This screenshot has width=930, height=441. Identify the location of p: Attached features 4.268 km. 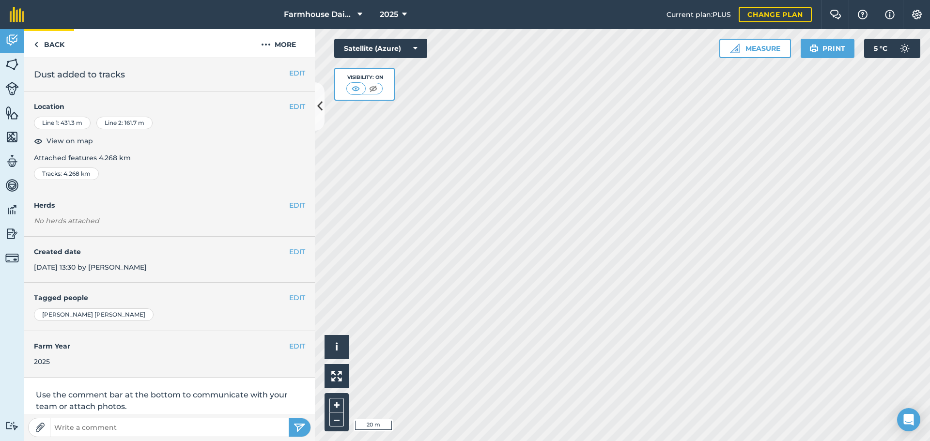
(169, 158).